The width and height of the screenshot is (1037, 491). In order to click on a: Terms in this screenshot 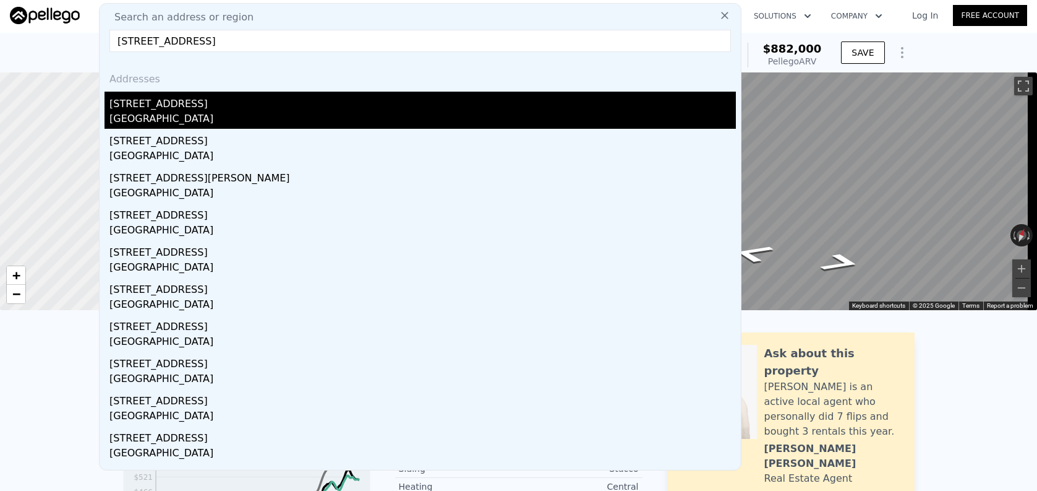, I will do `click(971, 305)`.